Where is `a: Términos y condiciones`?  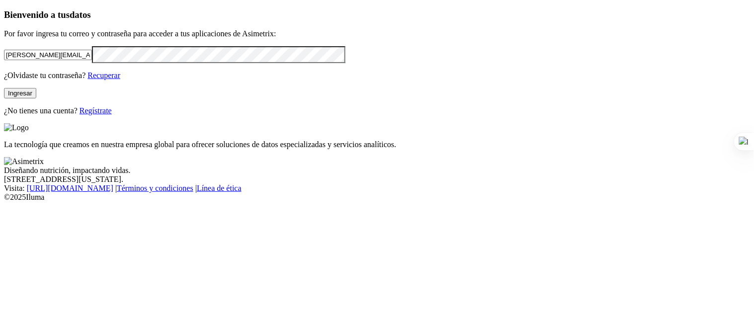
a: Términos y condiciones is located at coordinates (155, 188).